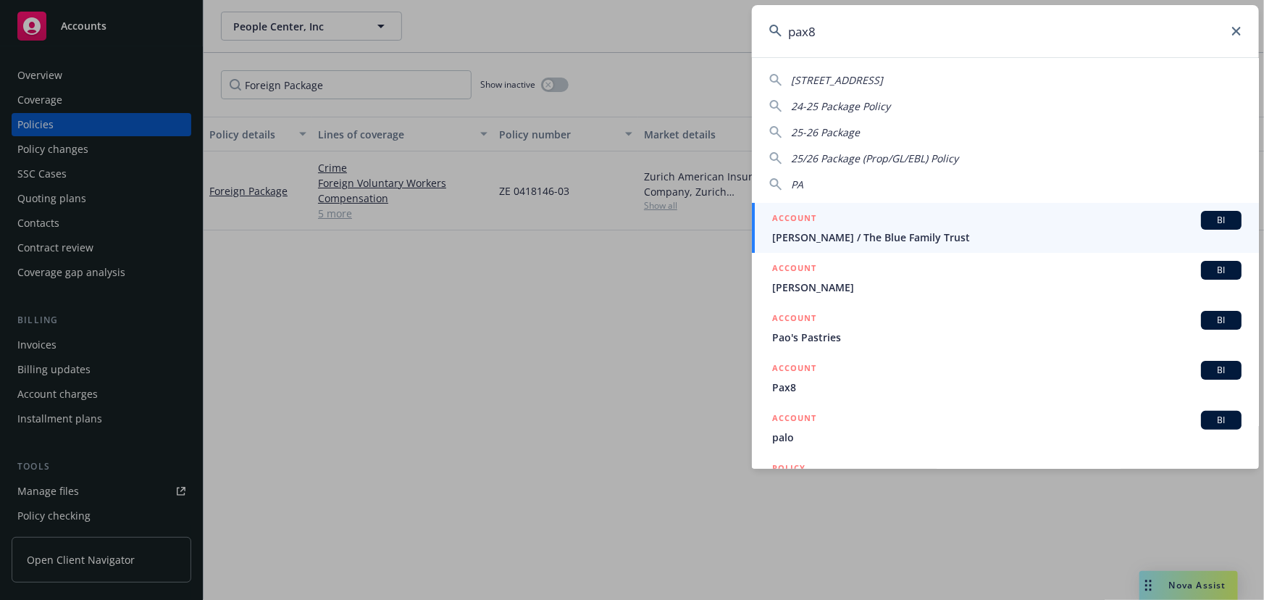 The width and height of the screenshot is (1264, 600). Describe the element at coordinates (1007, 437) in the screenshot. I see `span: palo` at that location.